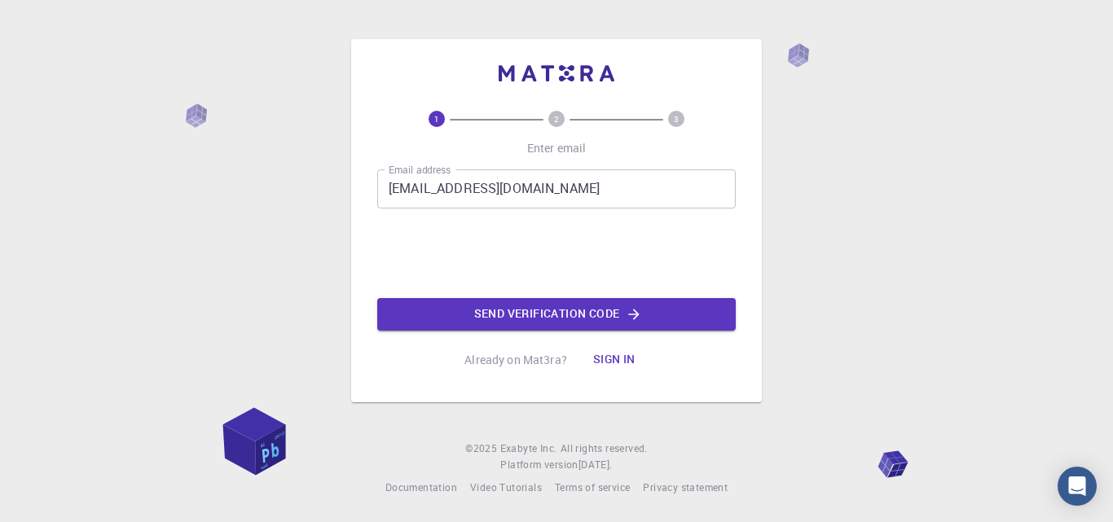  I want to click on a: Exabyte Inc., so click(529, 449).